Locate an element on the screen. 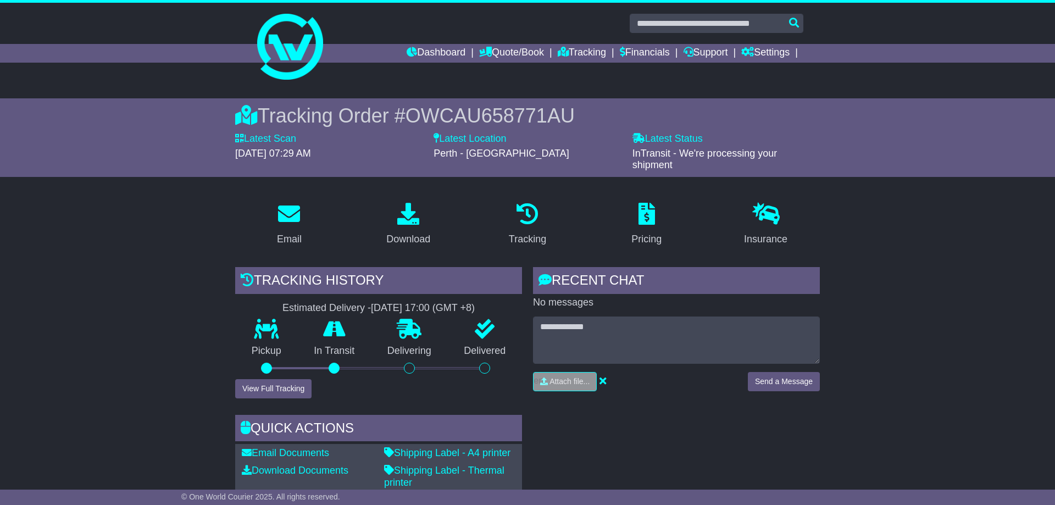 This screenshot has height=505, width=1055. a: Shipping Label - A4 printer is located at coordinates (447, 453).